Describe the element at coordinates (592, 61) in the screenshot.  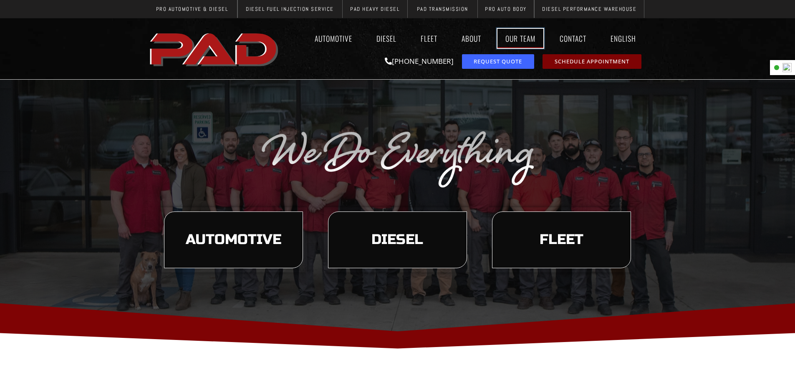
I see `a: schedule repair or service appointment` at that location.